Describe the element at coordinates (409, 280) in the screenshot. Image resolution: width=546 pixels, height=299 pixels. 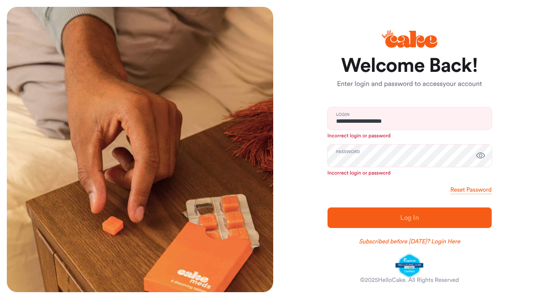
I see `div: © 2025 HelloCake. All Rights Reserved` at that location.